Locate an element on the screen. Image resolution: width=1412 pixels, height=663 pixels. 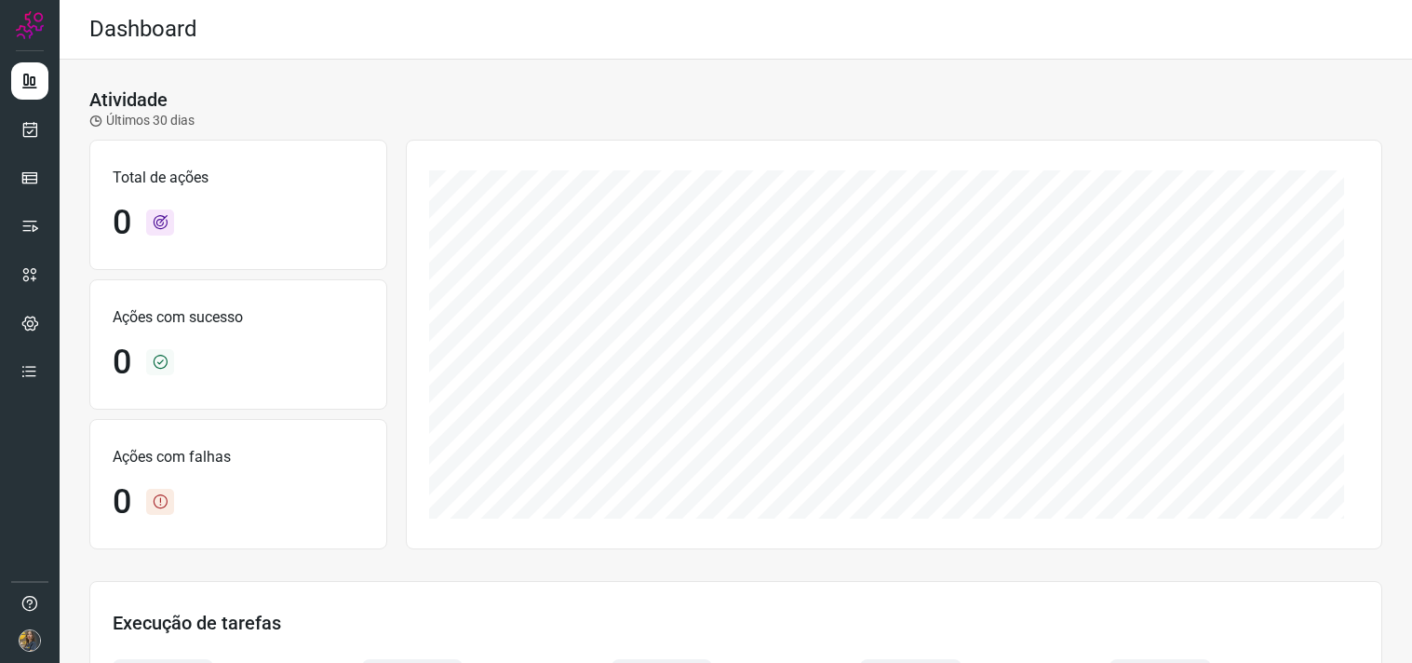
h3: Atividade is located at coordinates (128, 100).